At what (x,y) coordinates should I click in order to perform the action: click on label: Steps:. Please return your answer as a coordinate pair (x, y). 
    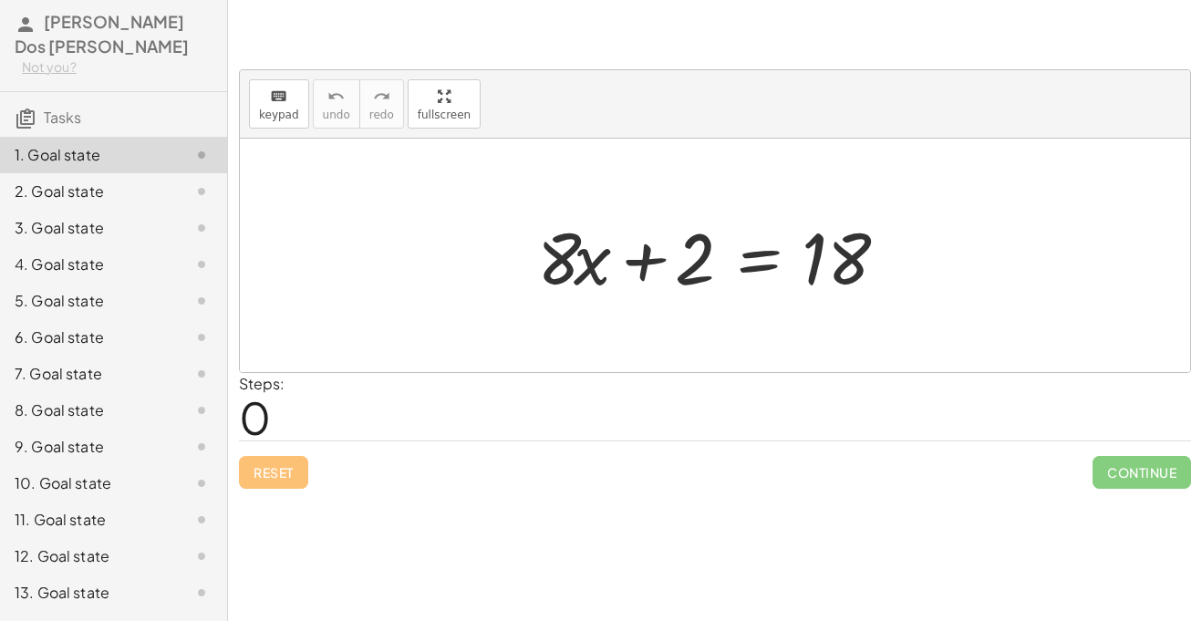
    Looking at the image, I should click on (262, 383).